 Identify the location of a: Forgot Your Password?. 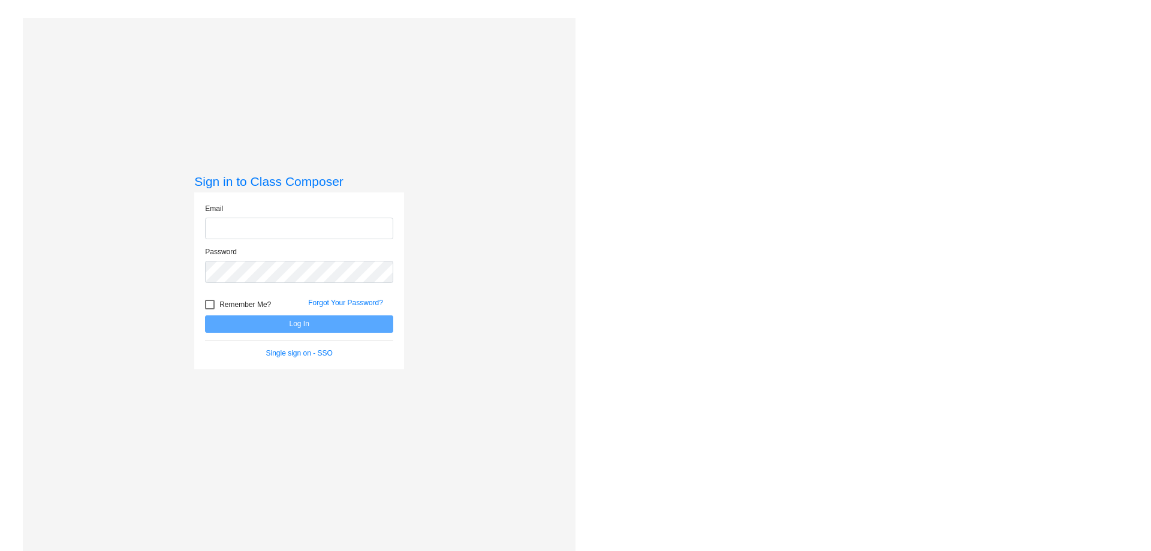
(345, 303).